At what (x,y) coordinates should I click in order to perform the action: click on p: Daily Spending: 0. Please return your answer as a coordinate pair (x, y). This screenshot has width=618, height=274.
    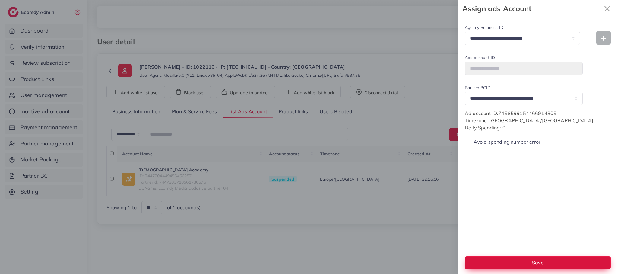
    Looking at the image, I should click on (537, 128).